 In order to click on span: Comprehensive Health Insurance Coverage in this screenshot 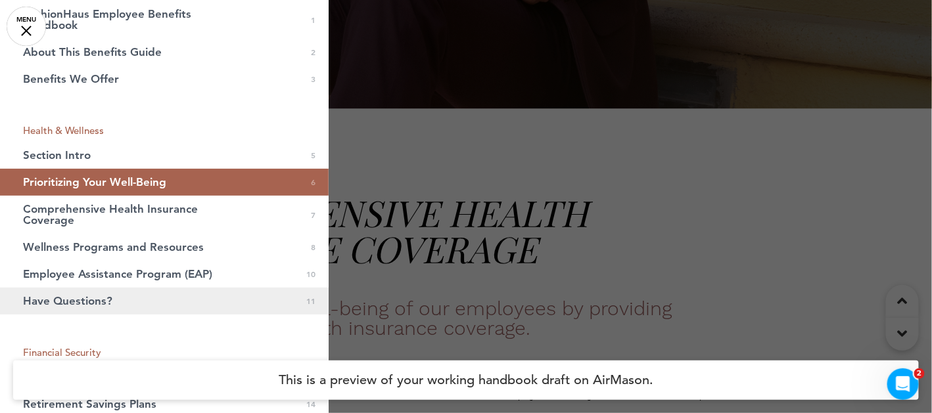, I will do `click(131, 215)`.